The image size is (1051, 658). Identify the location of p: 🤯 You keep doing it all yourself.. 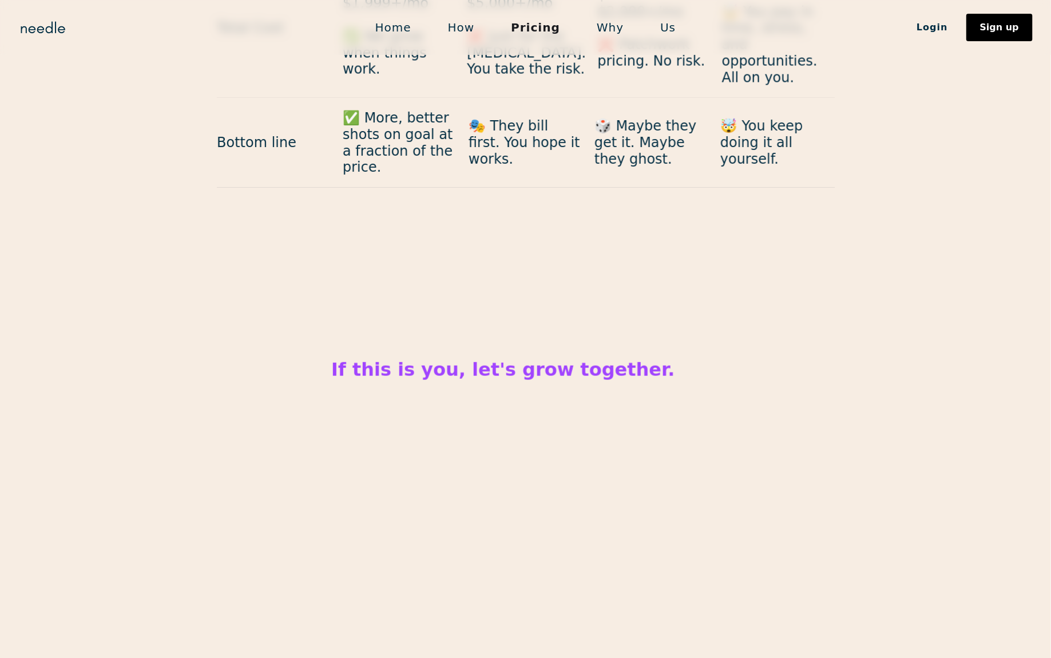
(778, 142).